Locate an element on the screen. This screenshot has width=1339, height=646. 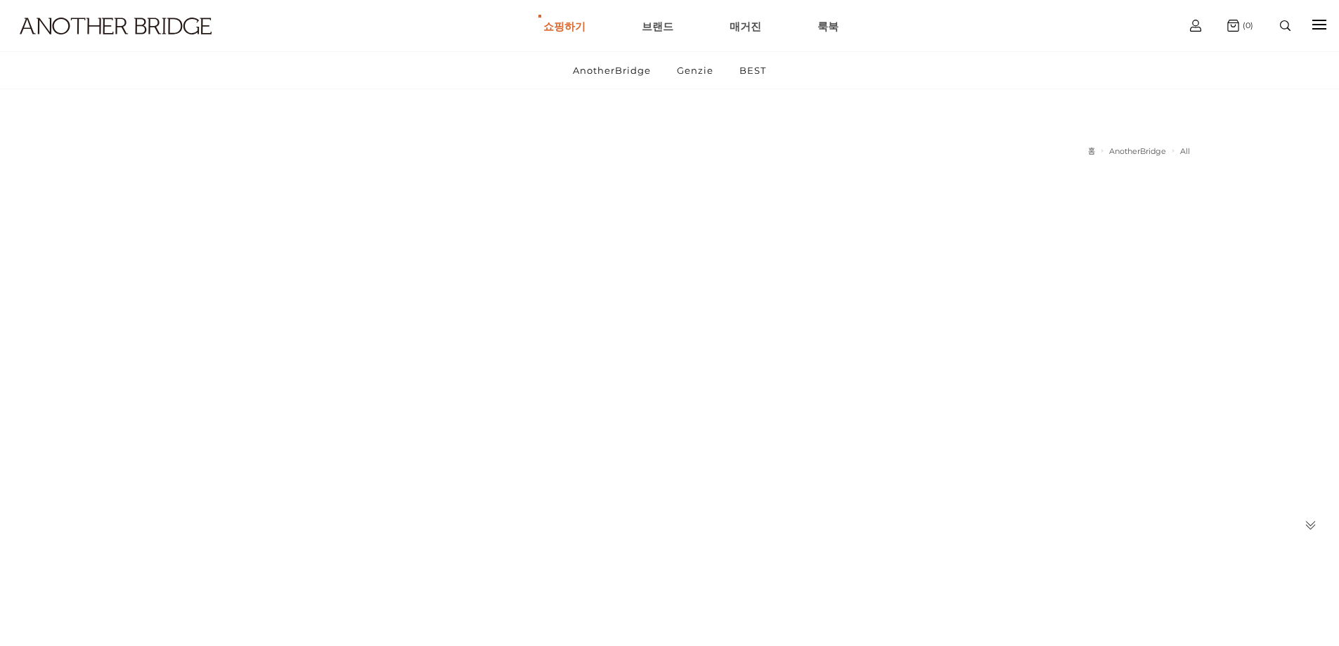
a: Genzie is located at coordinates (695, 70).